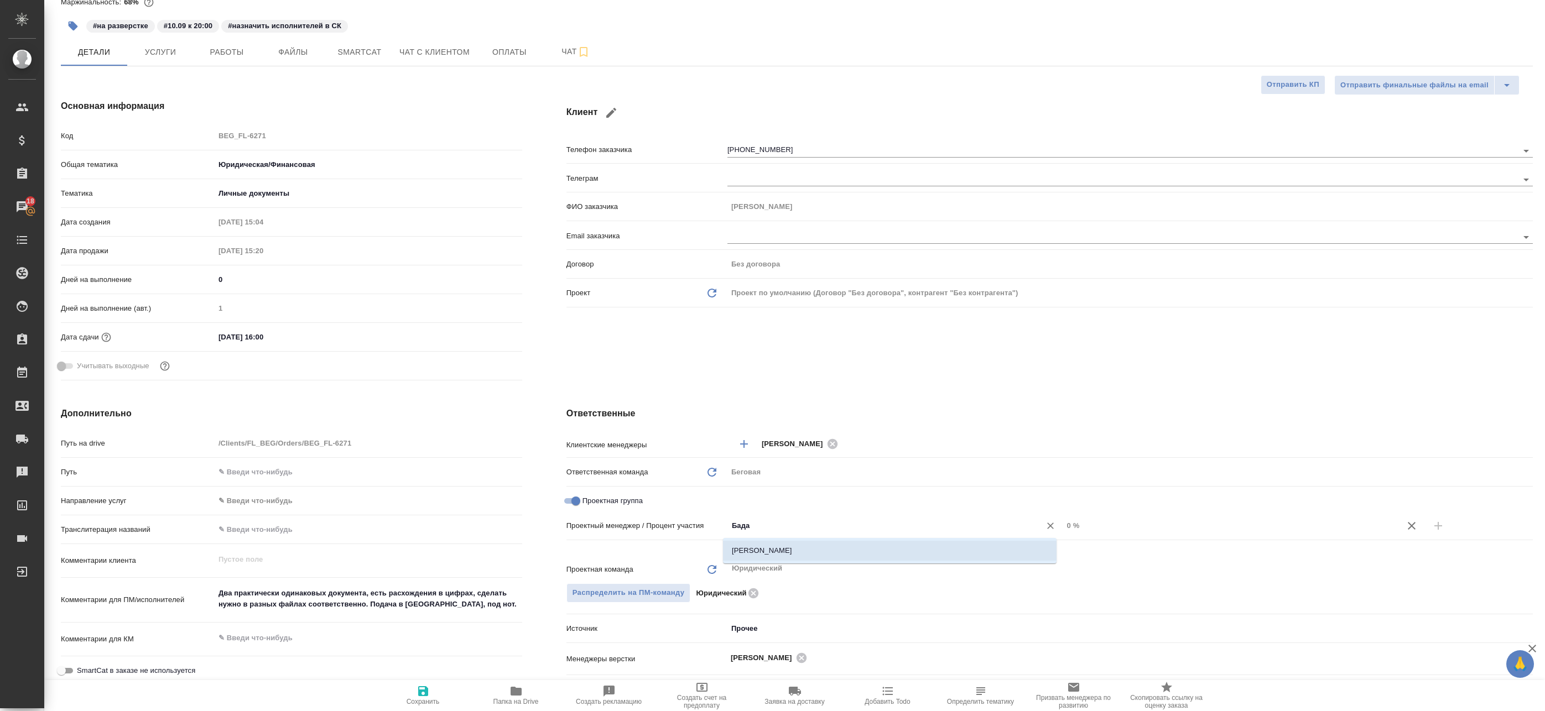 The image size is (1545, 711). I want to click on h4: Дополнительно, so click(292, 414).